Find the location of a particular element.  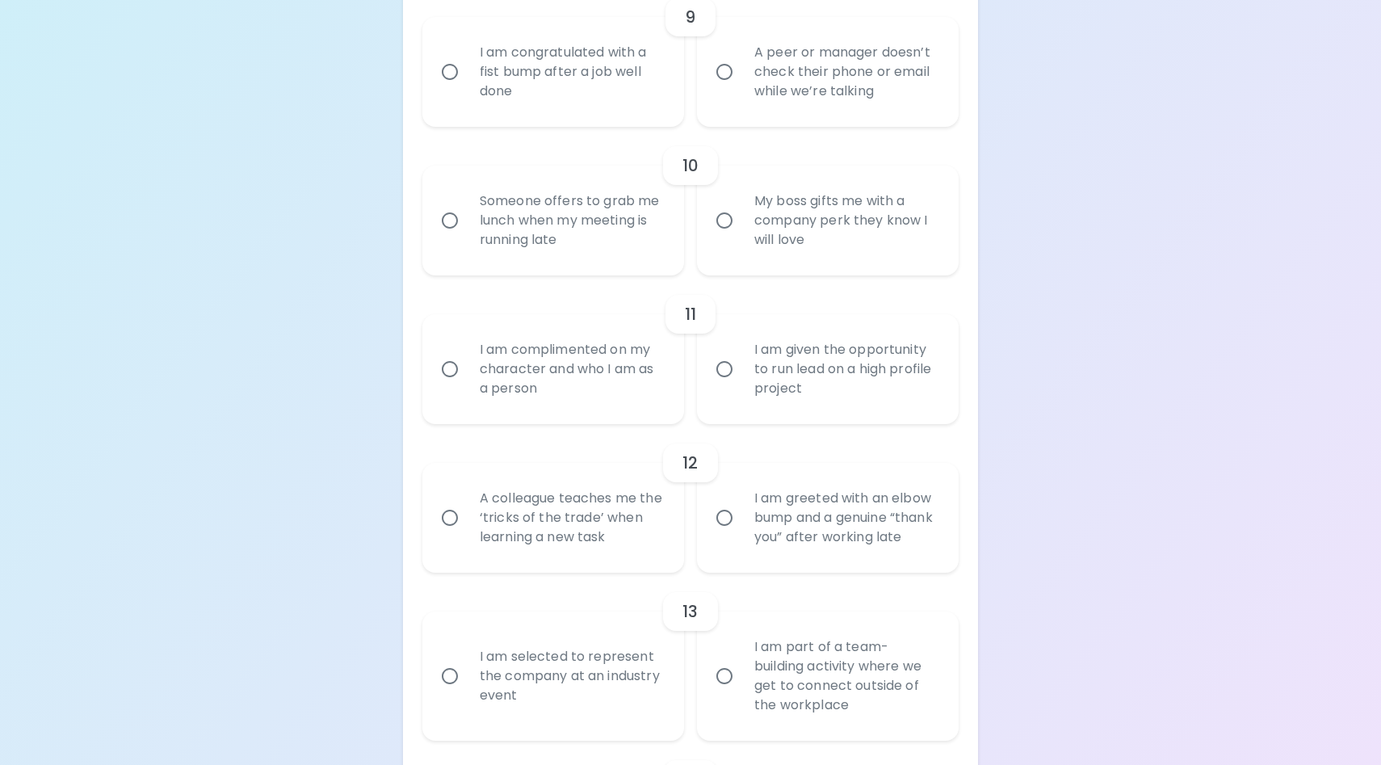

div: A colleague teaches me the ‘tricks of the trade’ when learning a new task is located at coordinates (571, 518).